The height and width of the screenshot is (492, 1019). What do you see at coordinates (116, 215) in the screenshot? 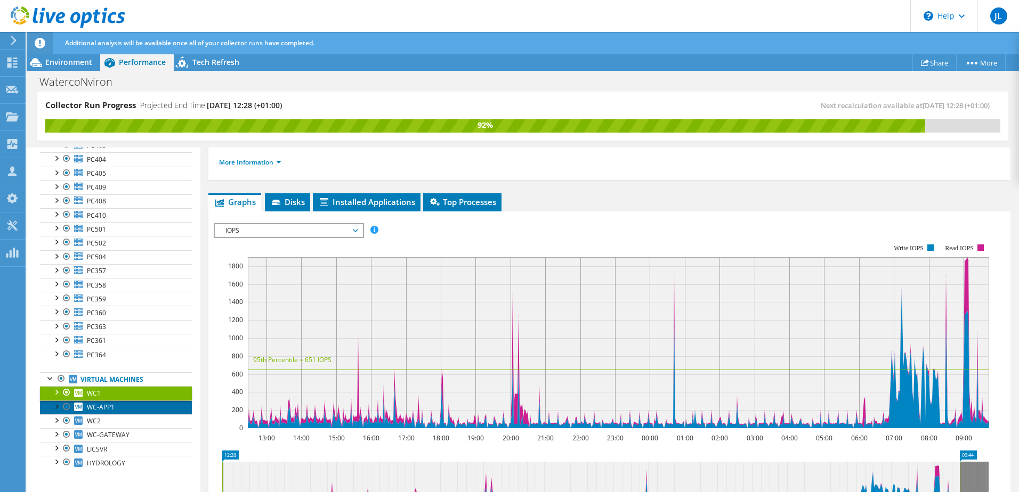
I see `a: PC410` at bounding box center [116, 215].